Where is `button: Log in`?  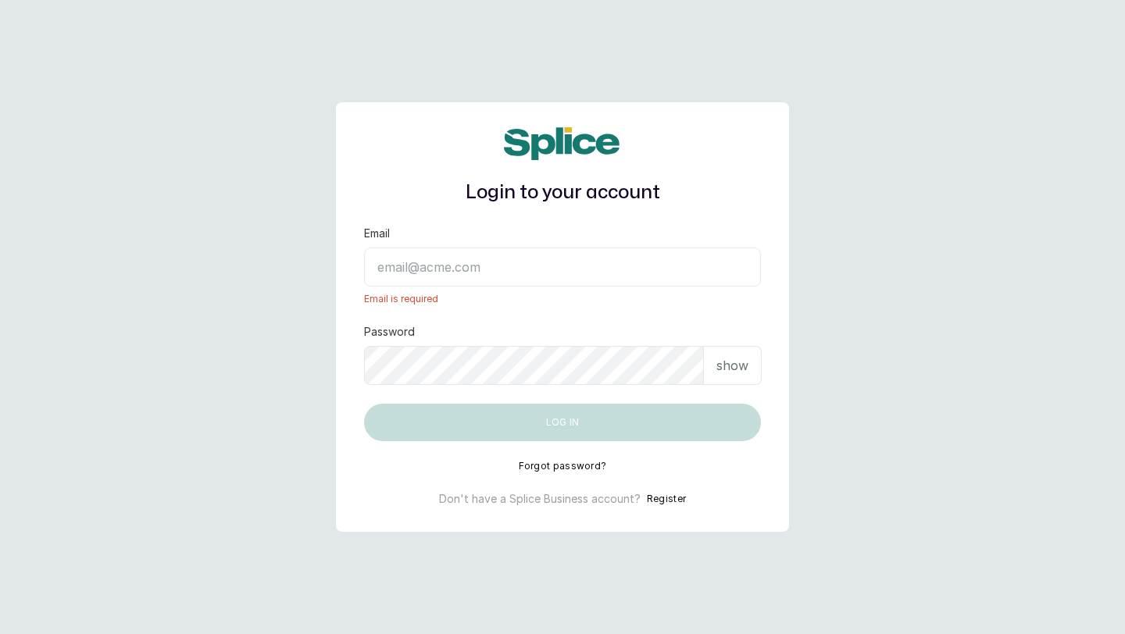
button: Log in is located at coordinates (562, 422).